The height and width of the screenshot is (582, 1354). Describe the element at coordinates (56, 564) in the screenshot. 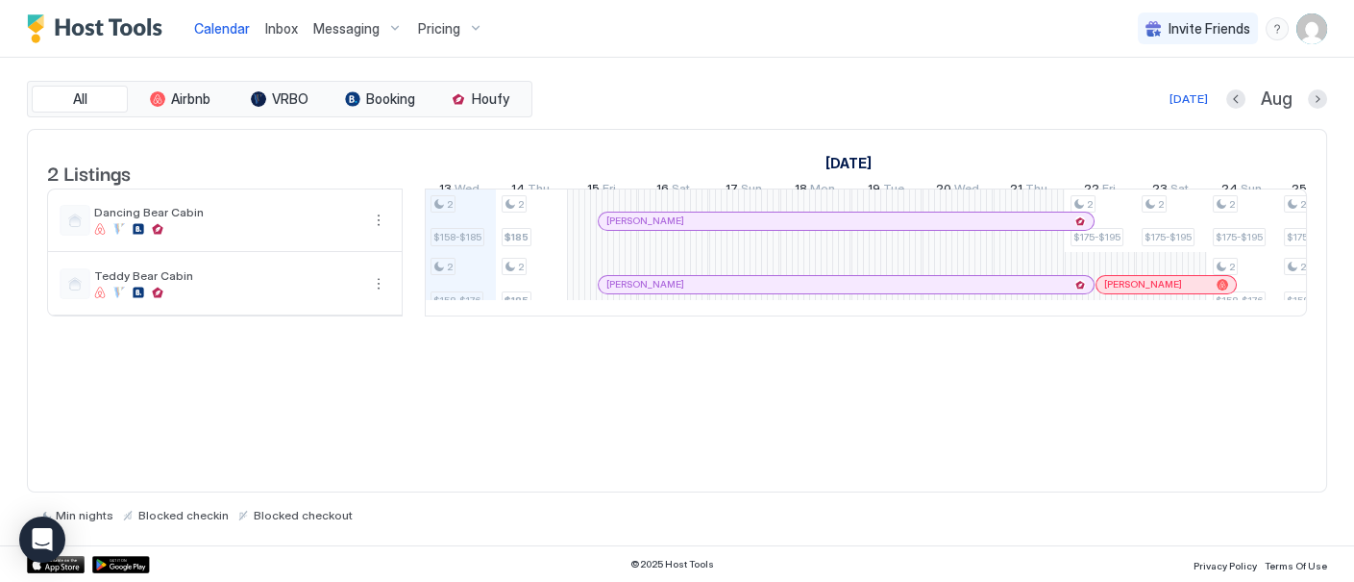

I see `div: App Store` at that location.